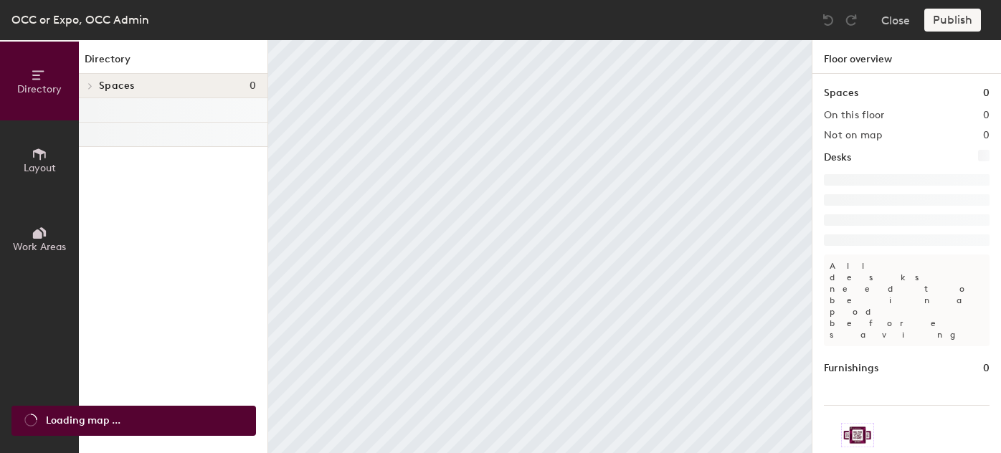 The height and width of the screenshot is (453, 1001). Describe the element at coordinates (39, 89) in the screenshot. I see `span: Directory` at that location.